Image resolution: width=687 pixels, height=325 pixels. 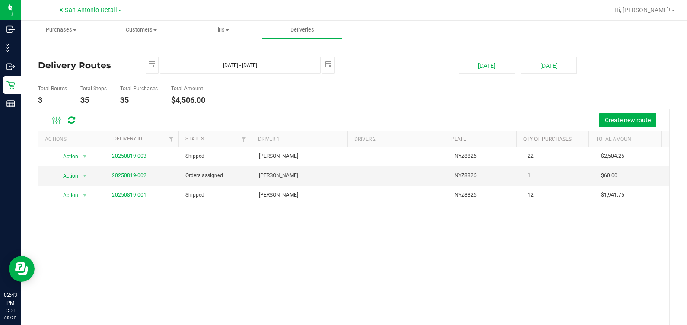 I want to click on span: 12, so click(x=531, y=195).